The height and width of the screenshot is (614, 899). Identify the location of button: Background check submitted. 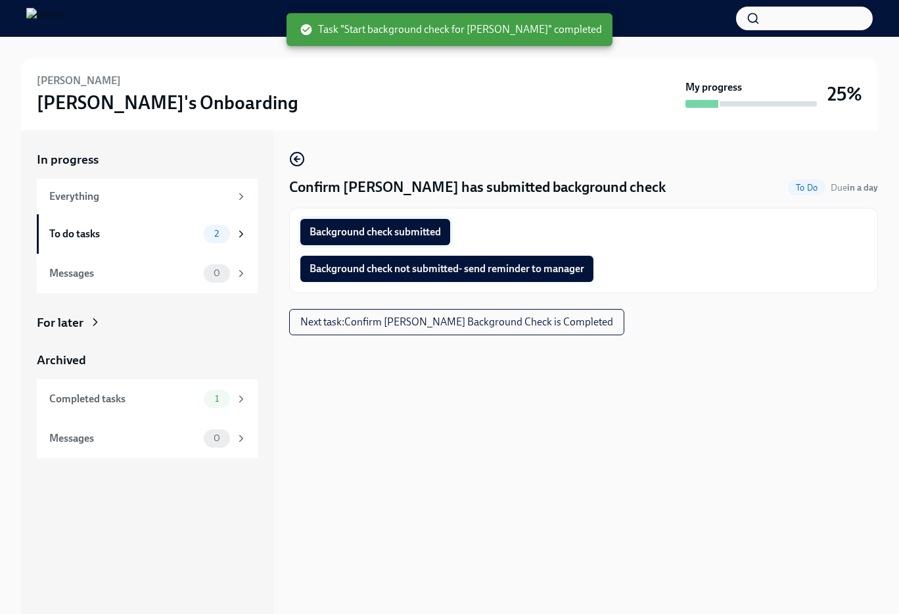
(375, 232).